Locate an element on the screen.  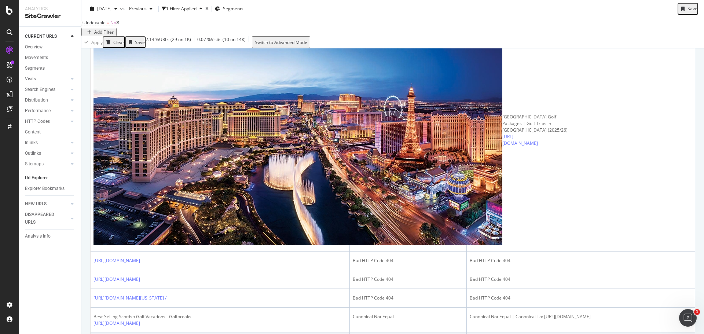
div: CURRENT URLS is located at coordinates (41, 36).